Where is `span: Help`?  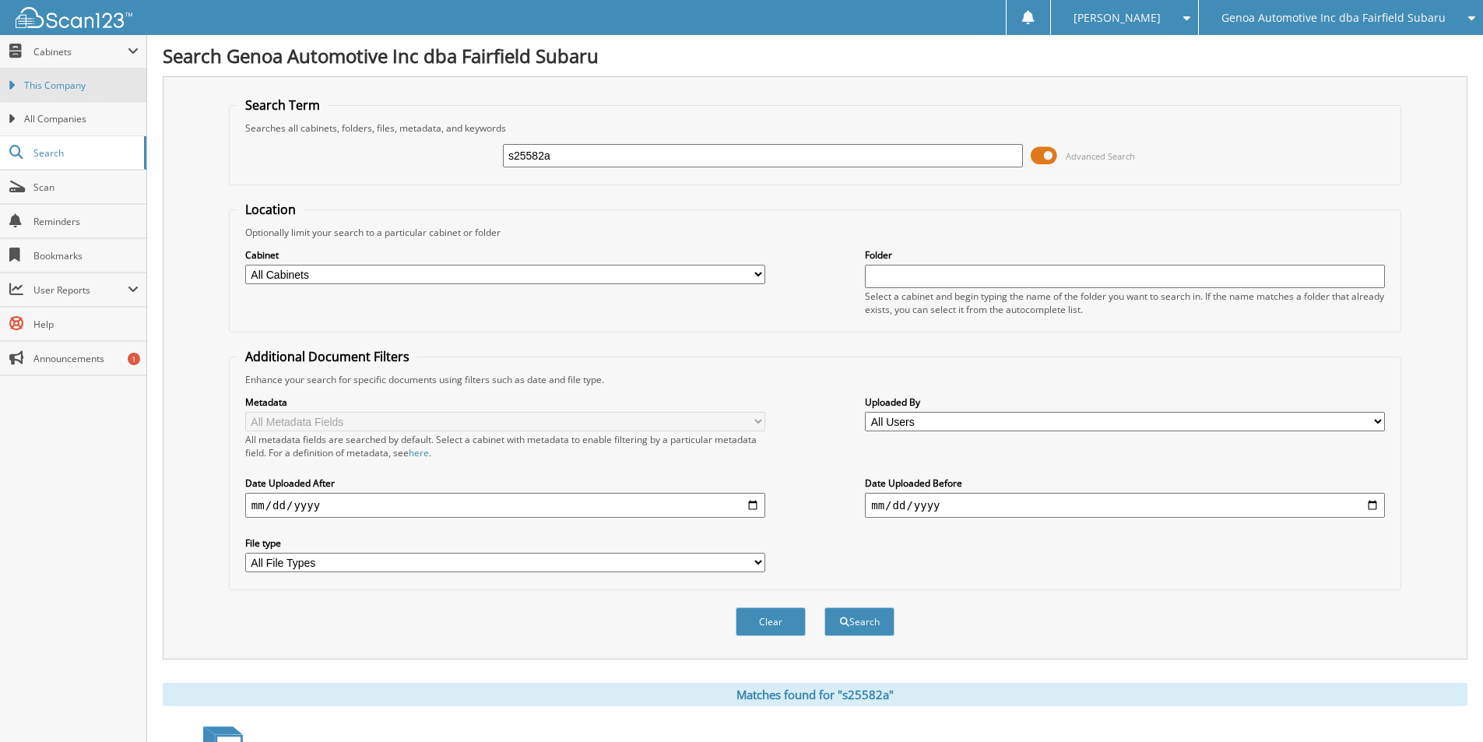
span: Help is located at coordinates (86, 324).